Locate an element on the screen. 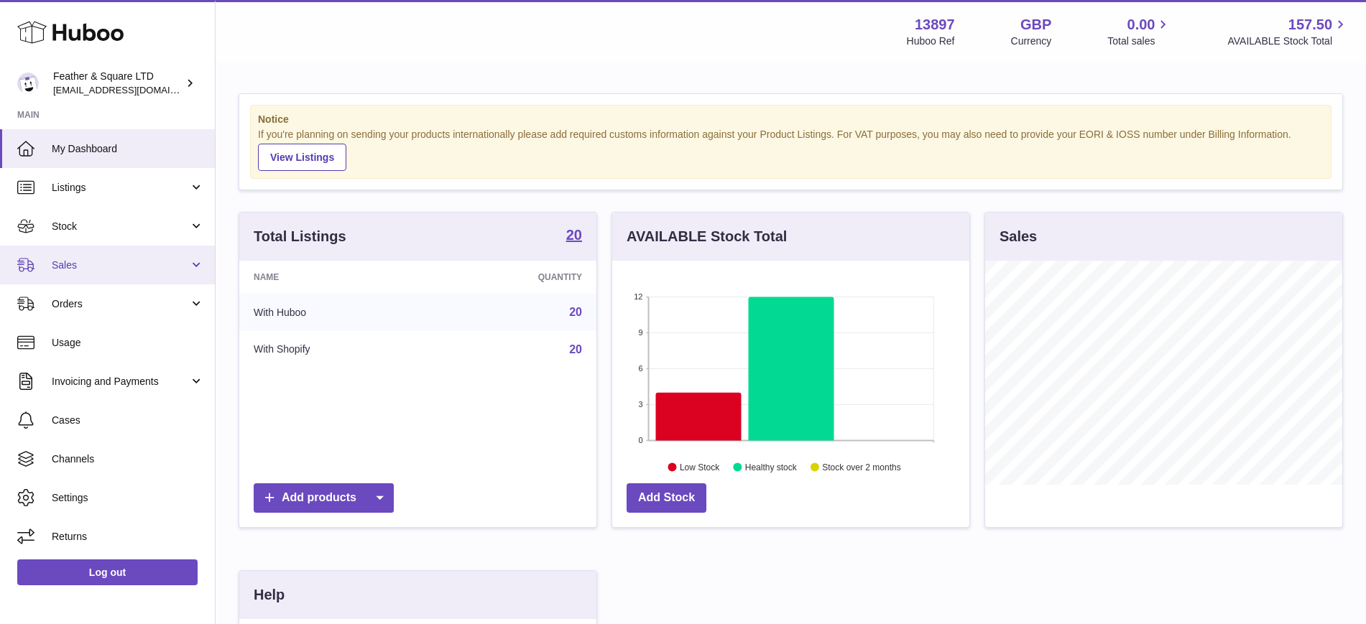 The height and width of the screenshot is (624, 1366). span: Orders is located at coordinates (120, 304).